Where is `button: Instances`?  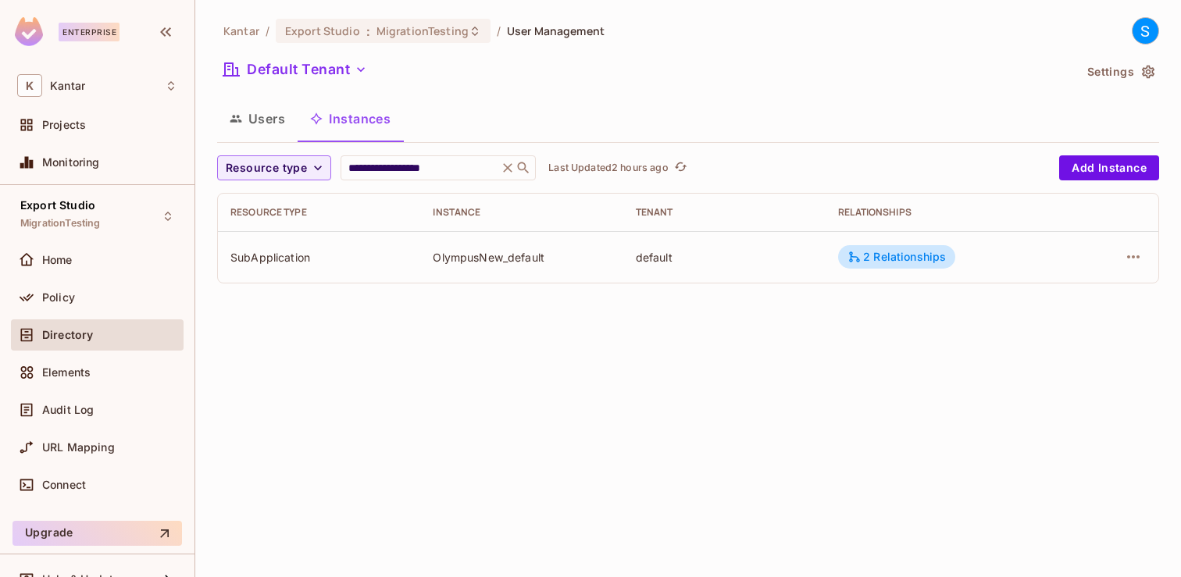 button: Instances is located at coordinates (350, 119).